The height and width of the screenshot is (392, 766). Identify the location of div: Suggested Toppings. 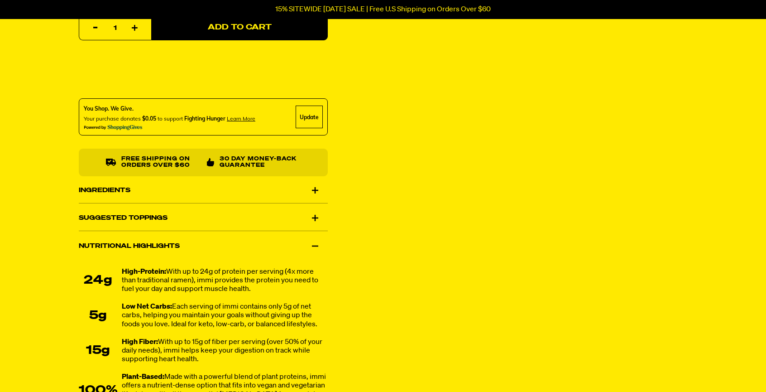
(203, 218).